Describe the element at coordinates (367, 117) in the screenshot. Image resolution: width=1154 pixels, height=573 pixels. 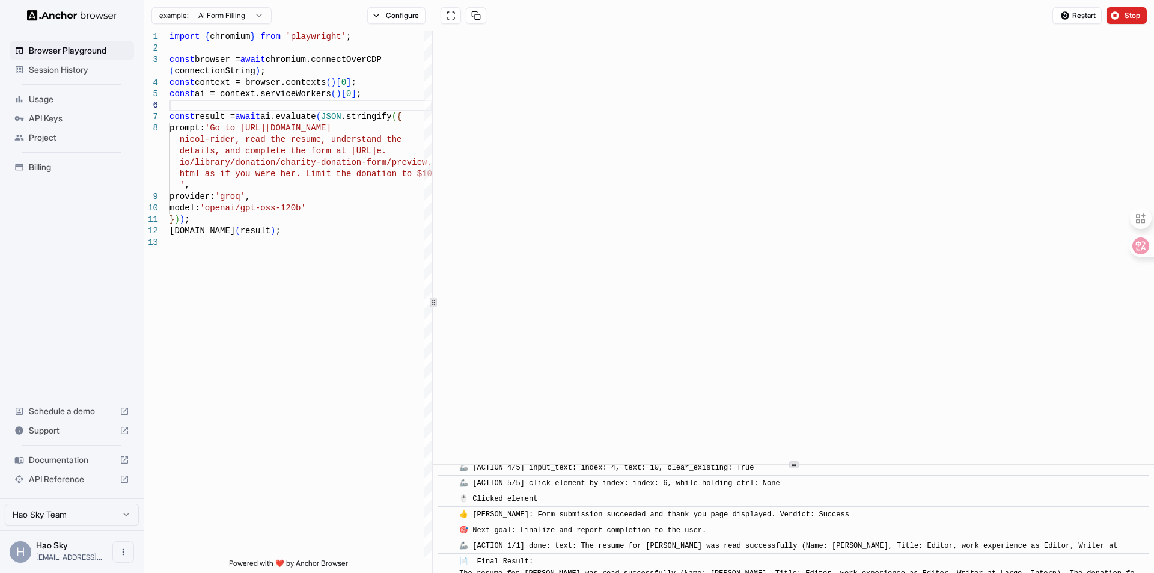
I see `span: .stringify` at that location.